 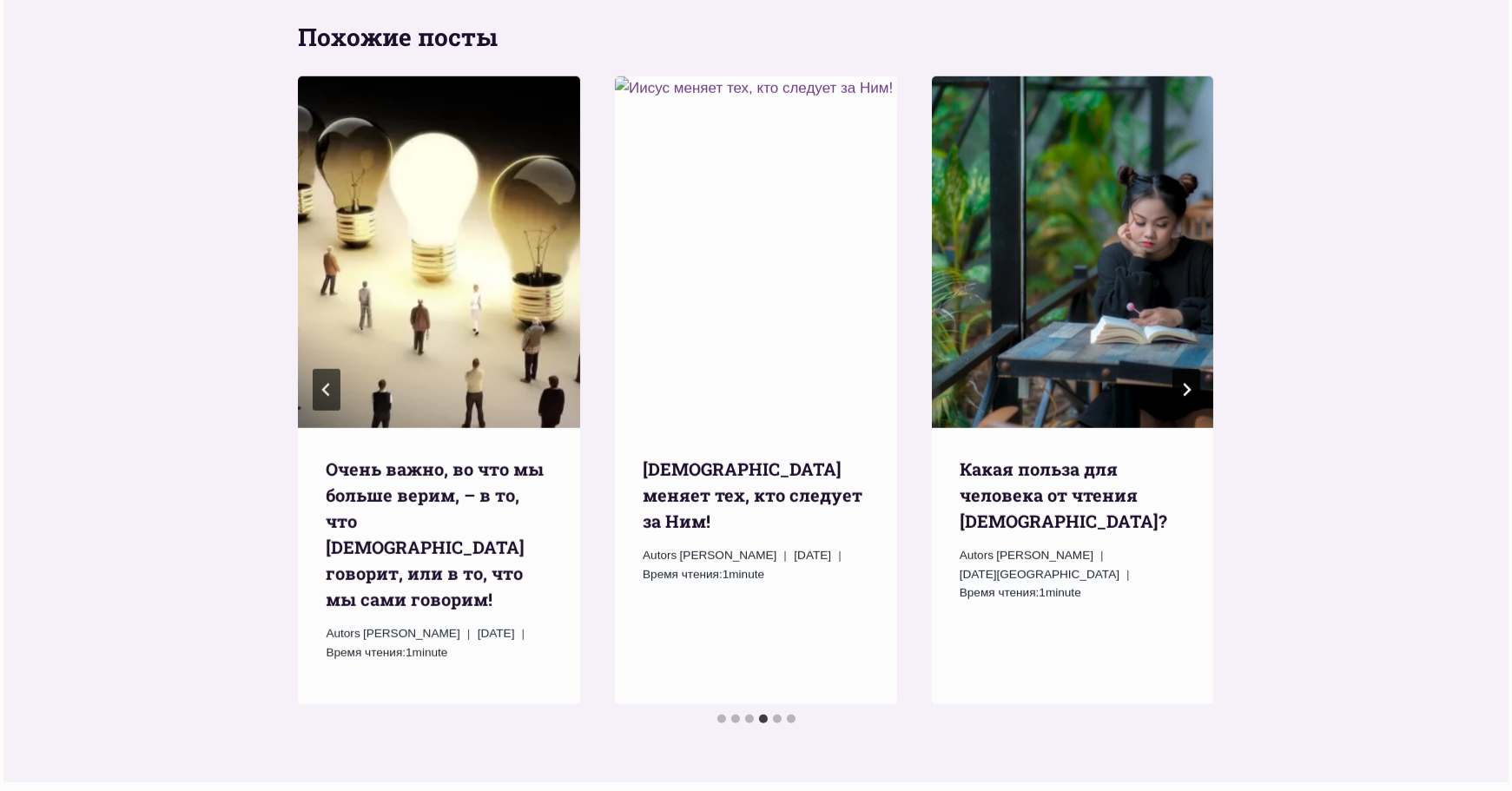 I want to click on button: Go to slide 6, so click(x=791, y=719).